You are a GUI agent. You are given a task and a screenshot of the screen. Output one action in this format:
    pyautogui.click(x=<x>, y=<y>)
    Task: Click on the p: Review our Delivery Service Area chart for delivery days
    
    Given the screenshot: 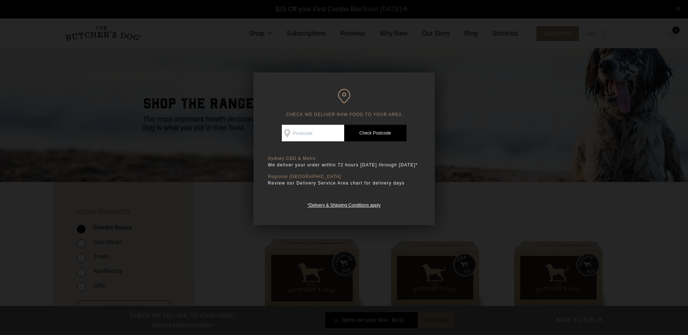 What is the action you would take?
    pyautogui.click(x=344, y=183)
    